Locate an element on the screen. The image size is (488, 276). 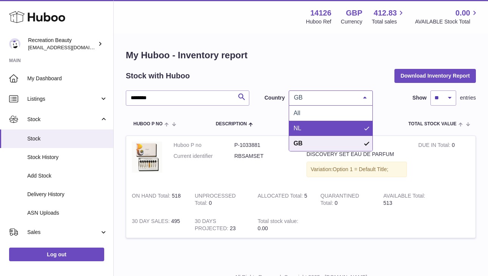
h2: Stock with Huboo is located at coordinates (158, 76).